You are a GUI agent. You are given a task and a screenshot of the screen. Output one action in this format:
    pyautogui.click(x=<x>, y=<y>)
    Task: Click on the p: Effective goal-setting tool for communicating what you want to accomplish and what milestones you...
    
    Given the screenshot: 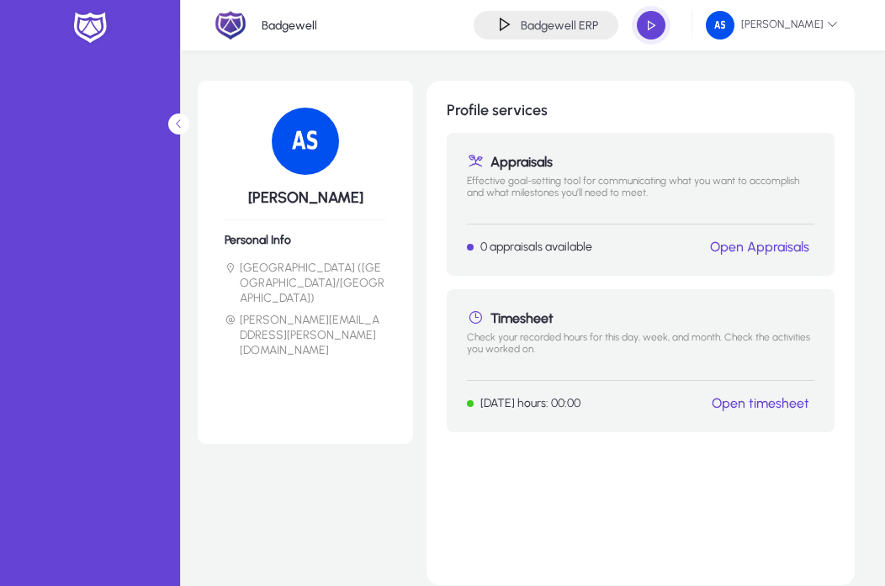 What is the action you would take?
    pyautogui.click(x=640, y=193)
    